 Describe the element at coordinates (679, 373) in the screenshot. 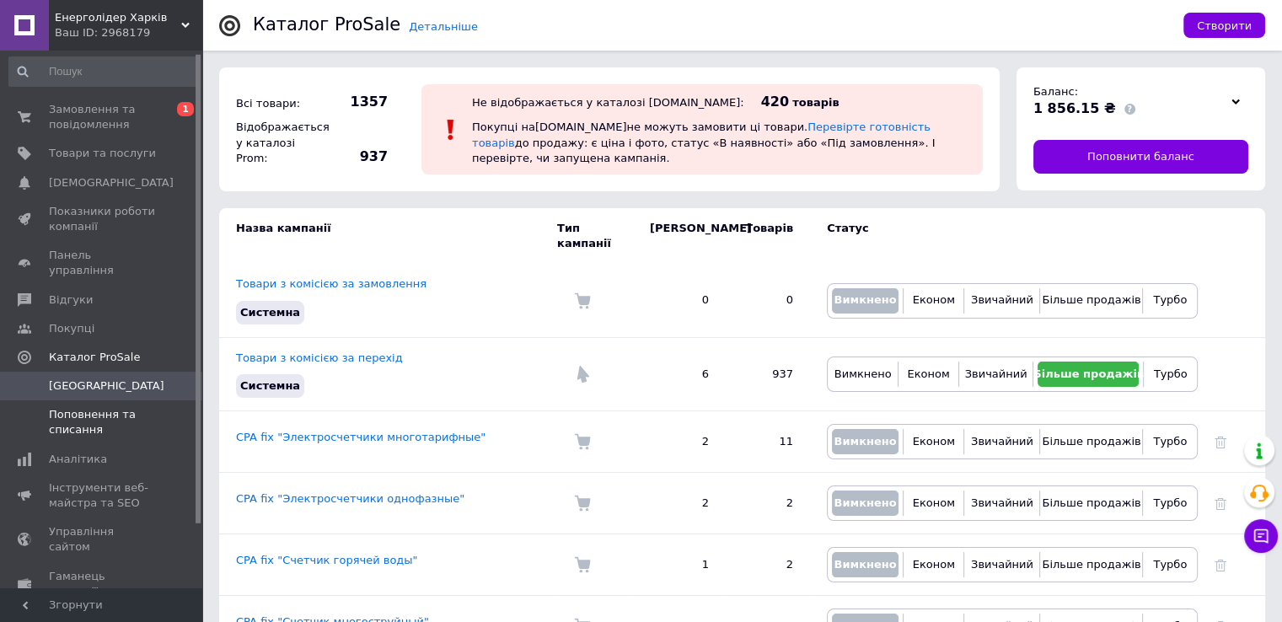

I see `td: 6` at that location.